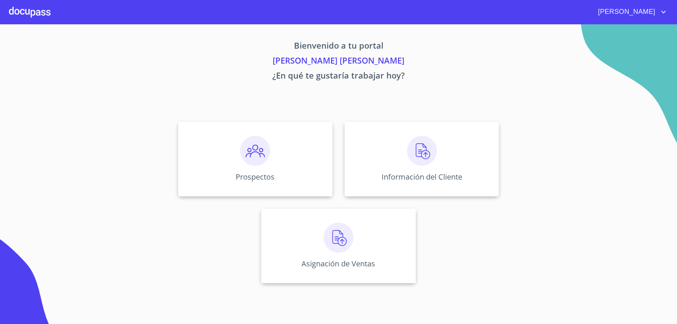 The height and width of the screenshot is (324, 677). Describe the element at coordinates (255, 151) in the screenshot. I see `img: prospectos.png` at that location.